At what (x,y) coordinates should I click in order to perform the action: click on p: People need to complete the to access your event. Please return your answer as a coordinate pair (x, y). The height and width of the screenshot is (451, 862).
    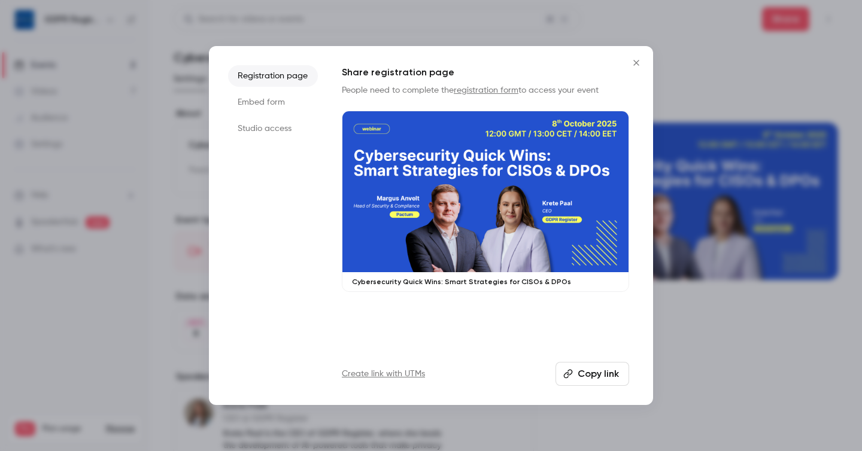
    Looking at the image, I should click on (485, 90).